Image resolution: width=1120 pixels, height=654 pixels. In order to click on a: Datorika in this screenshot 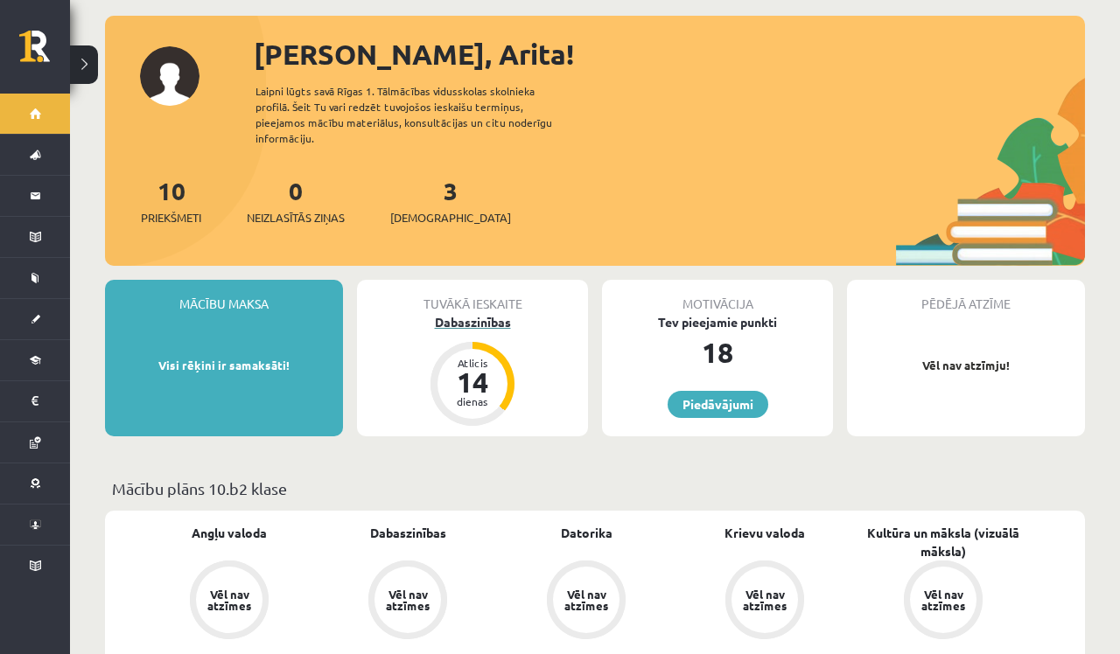, I will do `click(586, 533)`.